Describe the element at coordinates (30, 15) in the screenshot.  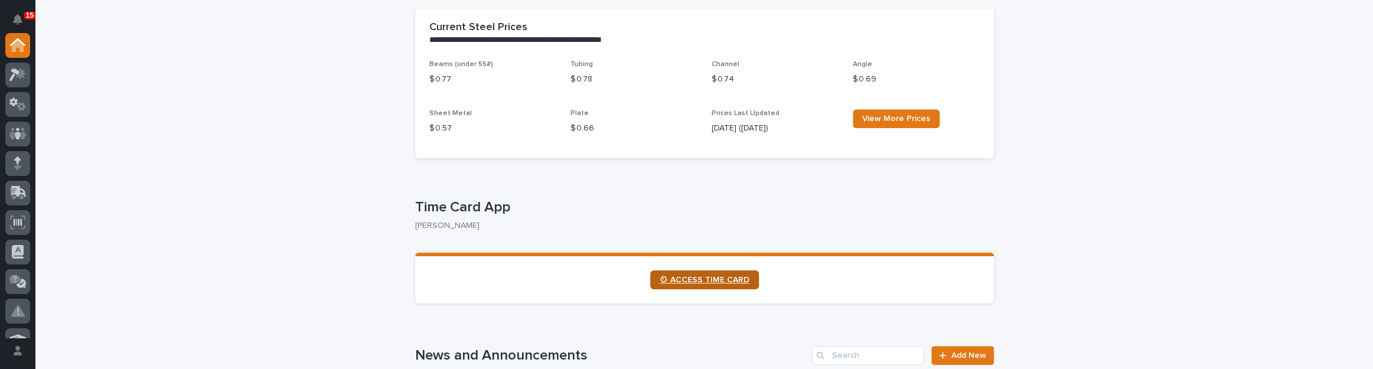
I see `p: 15` at that location.